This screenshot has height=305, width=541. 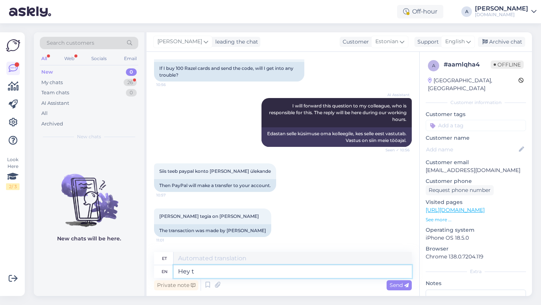 I want to click on div: Private note, so click(x=176, y=285).